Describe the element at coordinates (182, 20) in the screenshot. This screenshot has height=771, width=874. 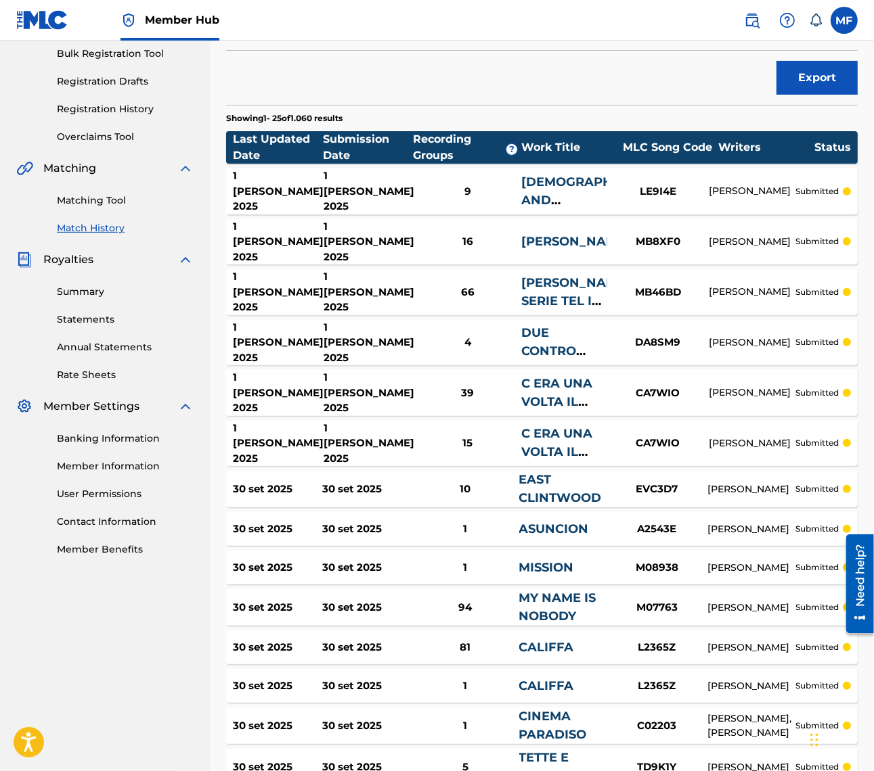
I see `span: Member Hub` at that location.